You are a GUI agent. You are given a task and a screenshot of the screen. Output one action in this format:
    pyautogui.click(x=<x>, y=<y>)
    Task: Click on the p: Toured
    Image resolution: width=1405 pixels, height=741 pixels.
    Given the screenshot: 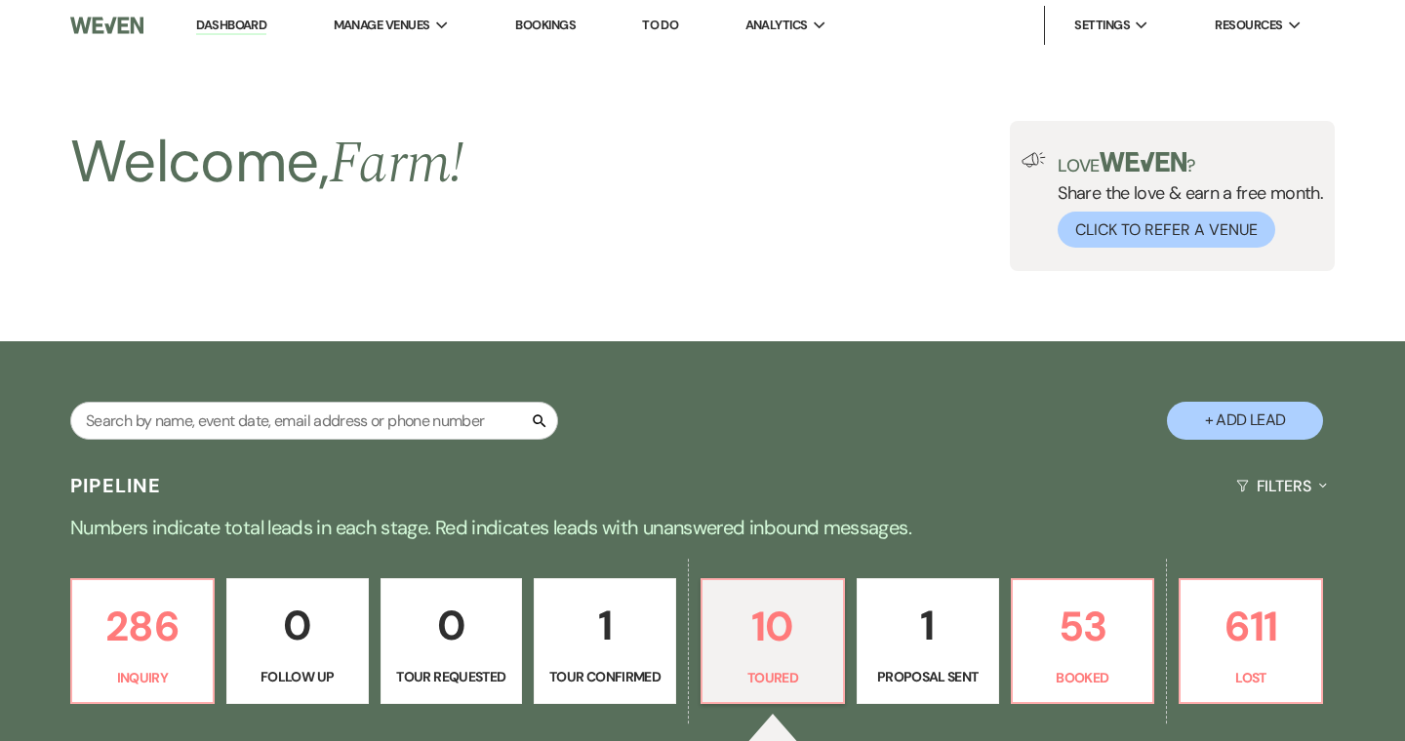 What is the action you would take?
    pyautogui.click(x=772, y=678)
    